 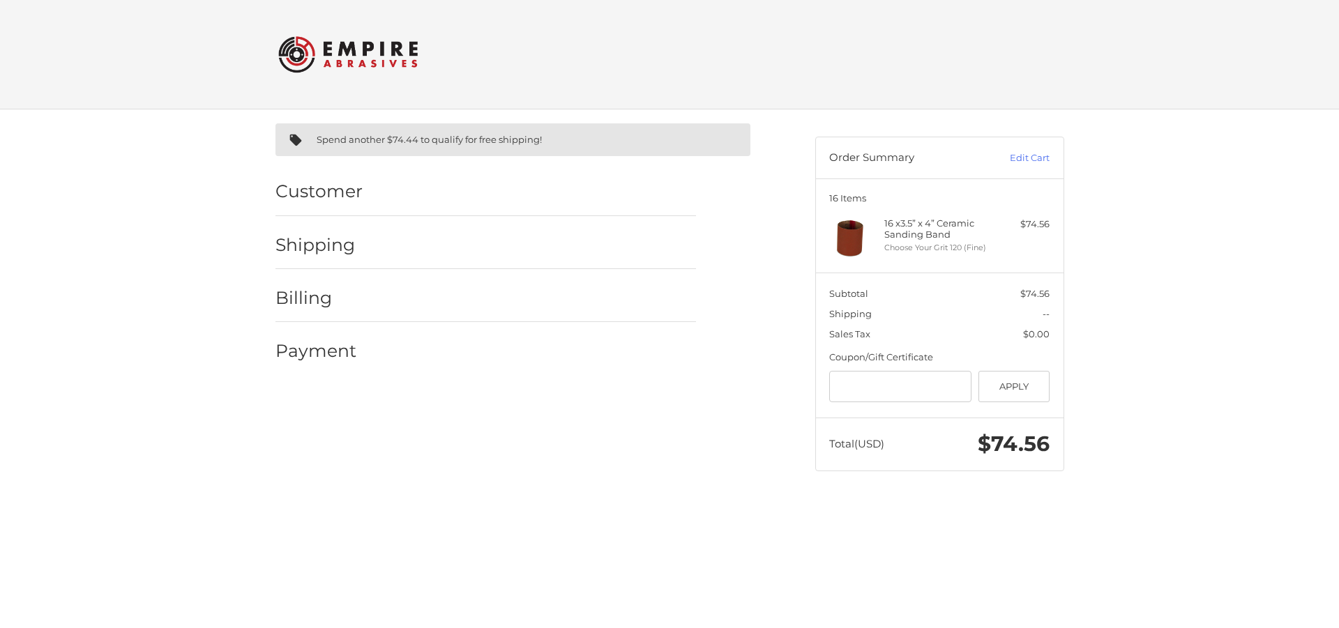 What do you see at coordinates (319, 191) in the screenshot?
I see `h2: Customer` at bounding box center [319, 191].